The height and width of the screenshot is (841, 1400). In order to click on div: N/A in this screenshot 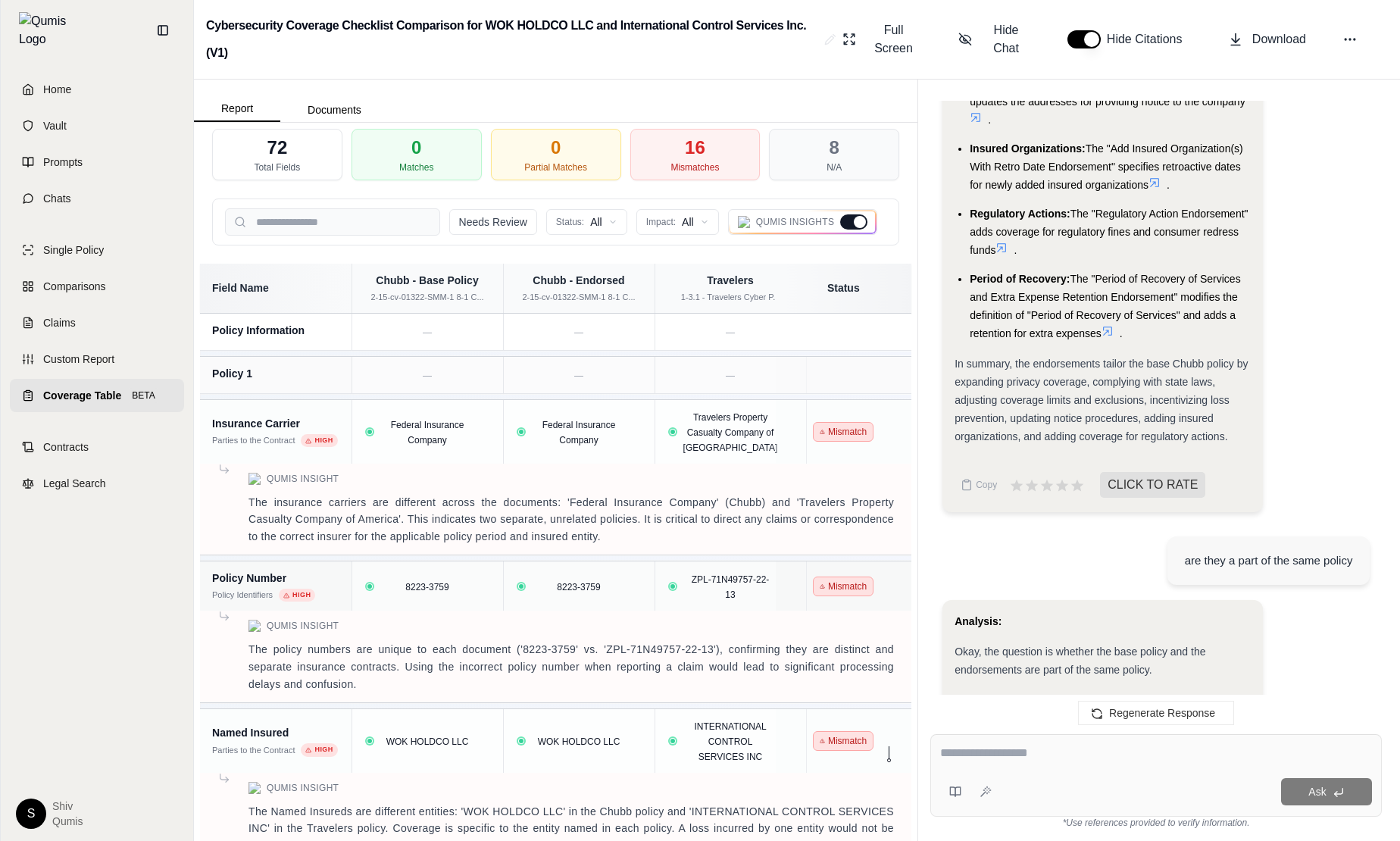, I will do `click(835, 167)`.